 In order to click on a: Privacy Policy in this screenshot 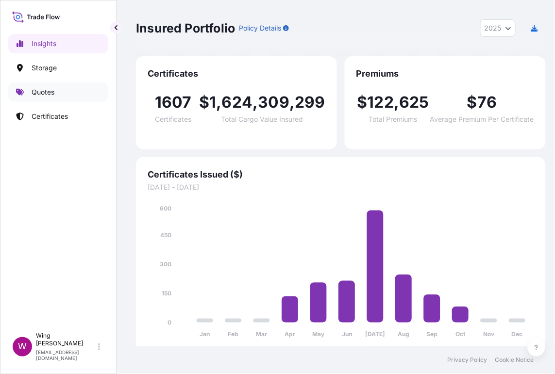, I will do `click(467, 361)`.